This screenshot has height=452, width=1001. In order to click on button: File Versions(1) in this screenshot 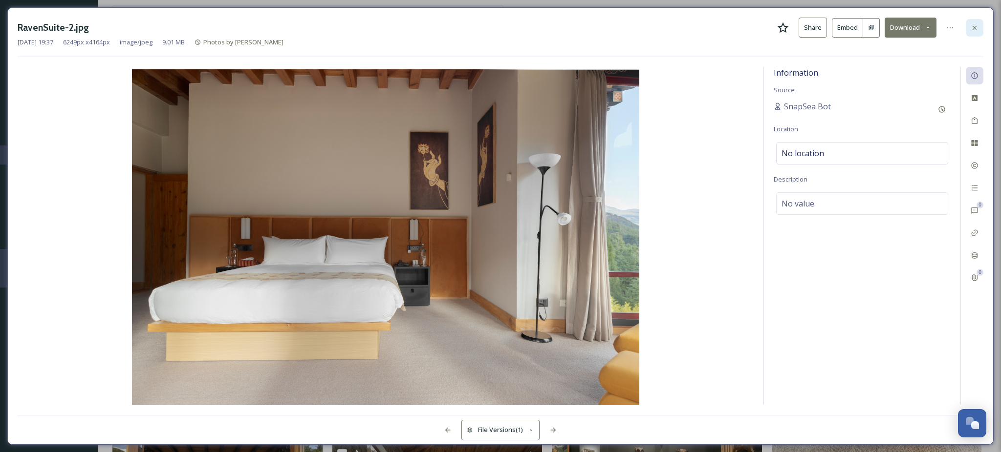, I will do `click(500, 430)`.